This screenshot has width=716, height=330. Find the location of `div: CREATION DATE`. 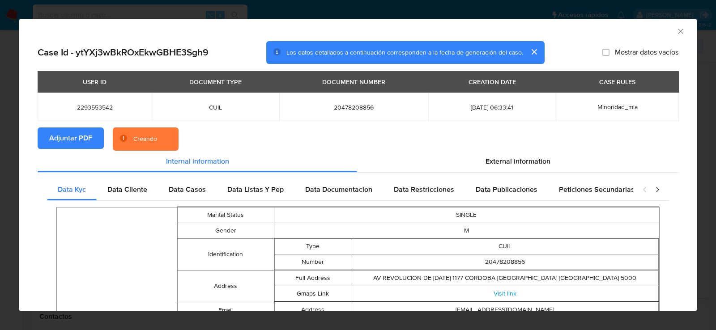

div: CREATION DATE is located at coordinates (492, 82).